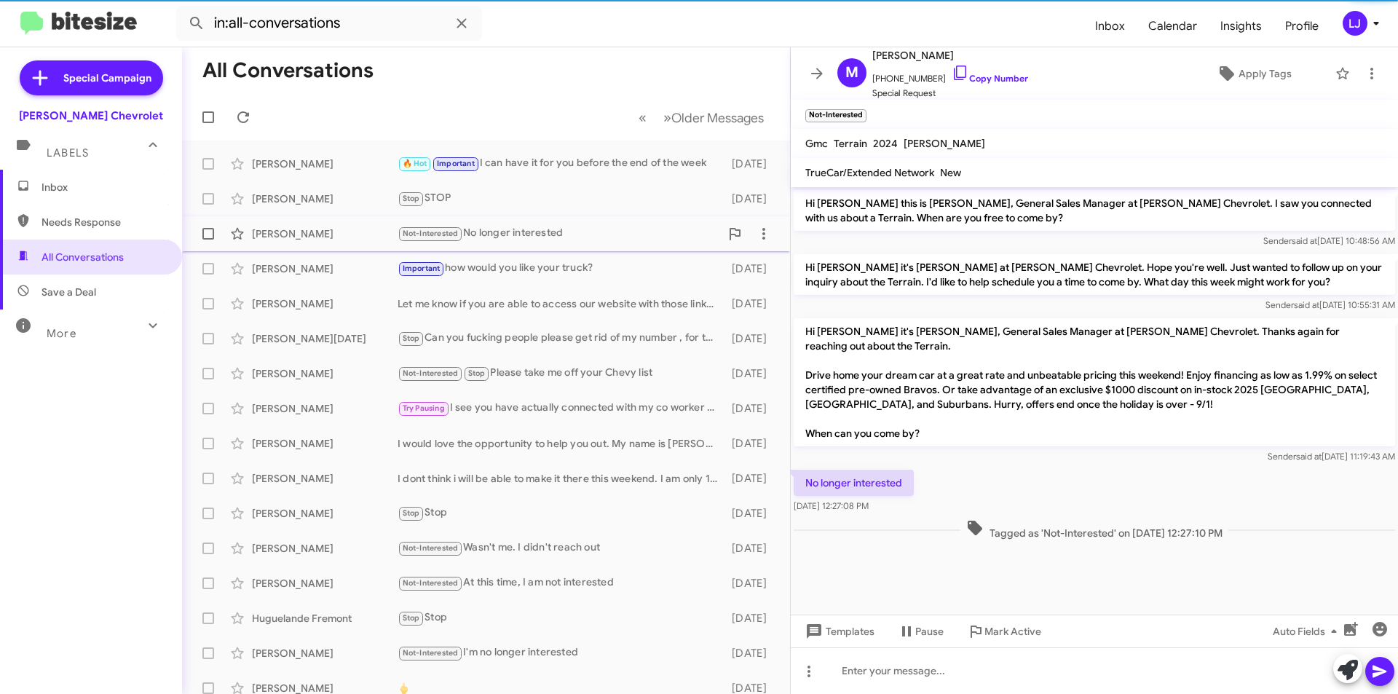  What do you see at coordinates (1253, 74) in the screenshot?
I see `button: Apply Tags` at bounding box center [1253, 74].